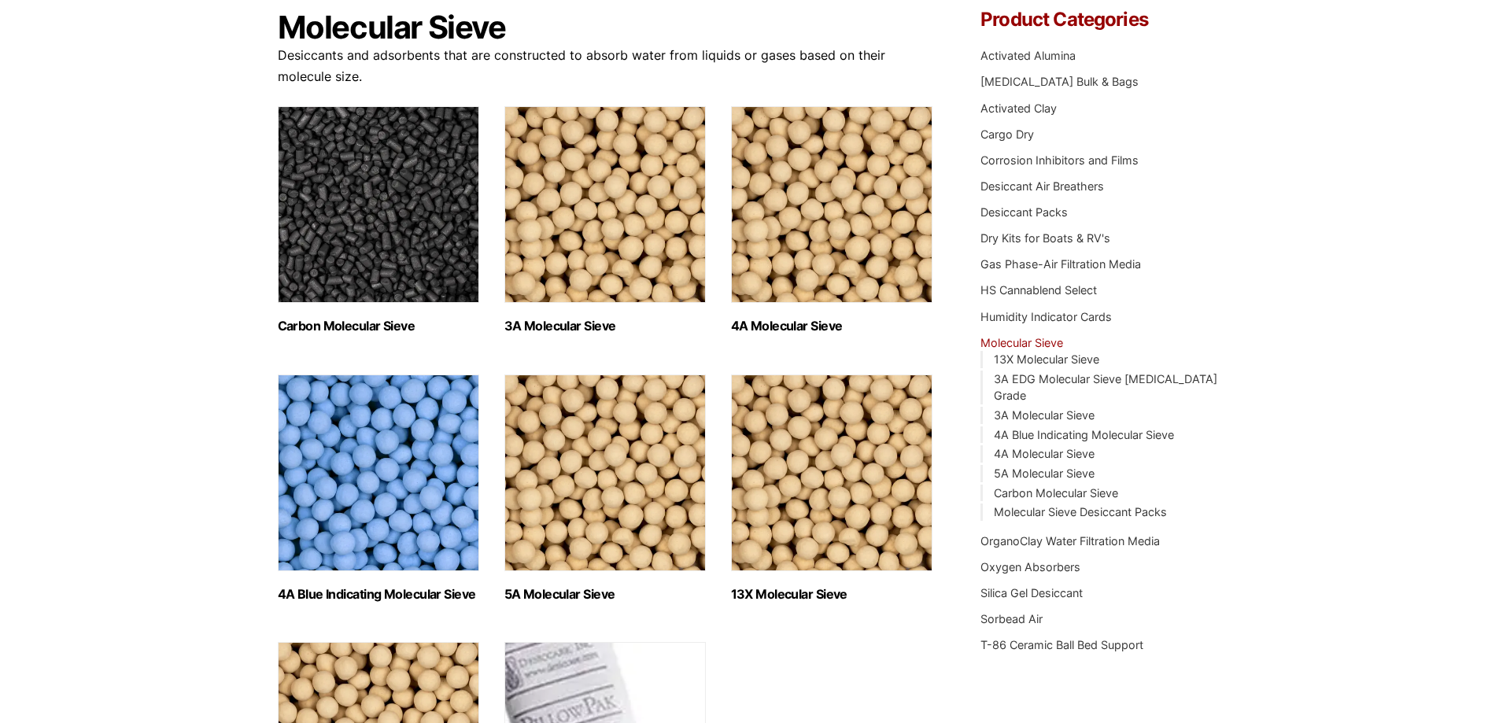  What do you see at coordinates (1062, 645) in the screenshot?
I see `a: T-86 Ceramic Ball Bed Support` at bounding box center [1062, 645].